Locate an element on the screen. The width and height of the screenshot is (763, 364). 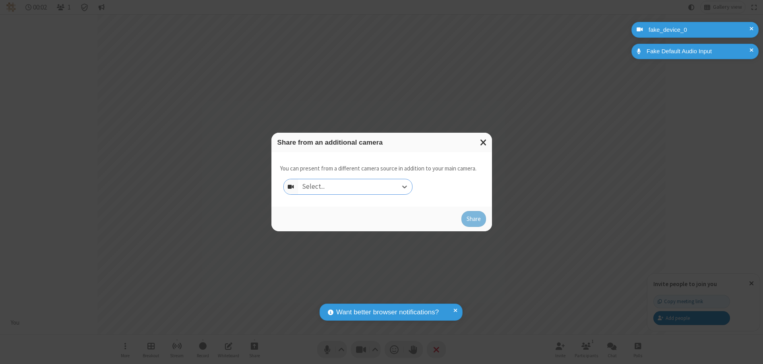
p: You can present from a different camera source in addition to your main camera. is located at coordinates (379, 169).